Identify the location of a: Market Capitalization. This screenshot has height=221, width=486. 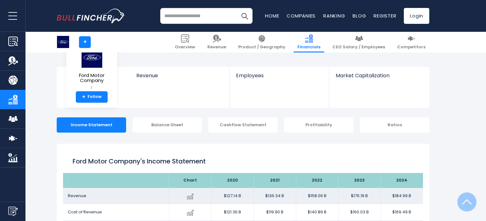
(379, 78).